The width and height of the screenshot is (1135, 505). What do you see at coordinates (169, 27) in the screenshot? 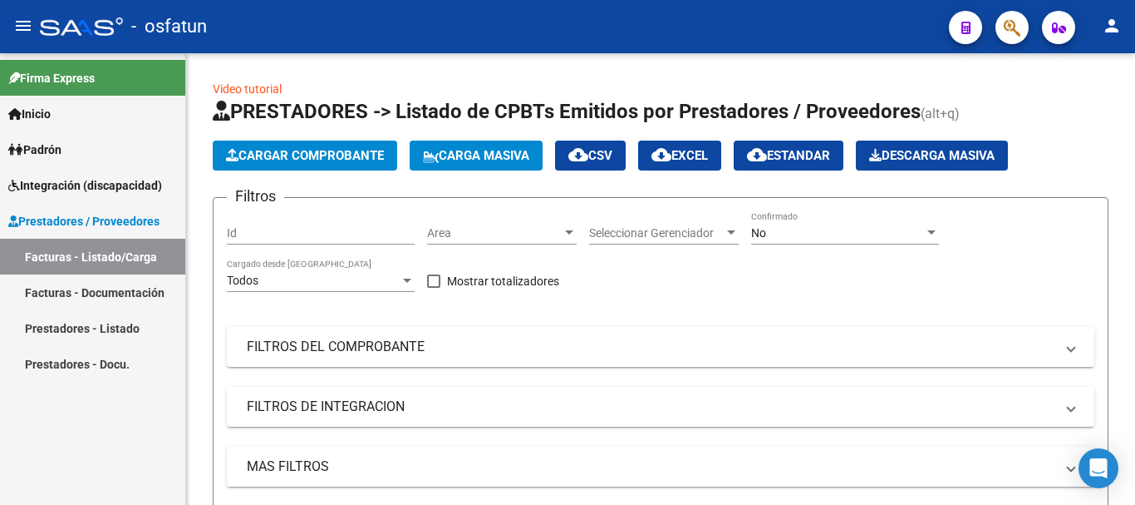
I see `span: - osfatun` at bounding box center [169, 27].